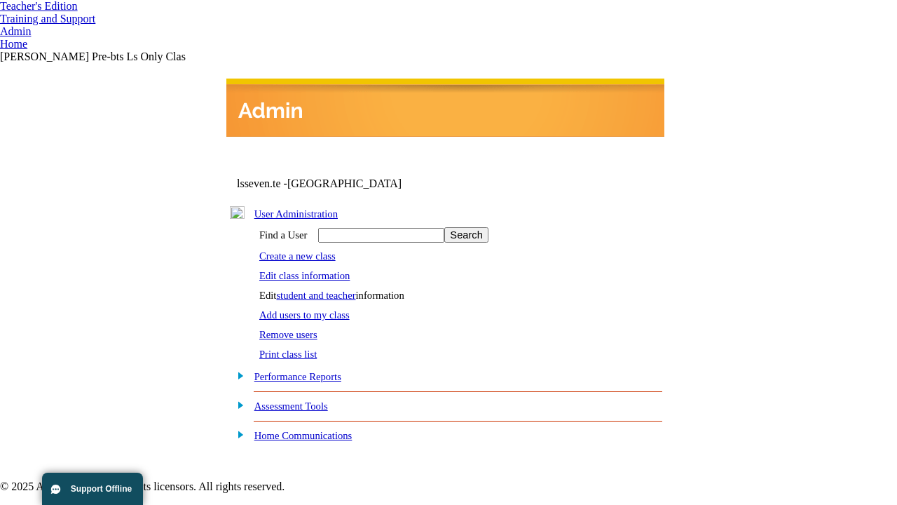 The width and height of the screenshot is (897, 505). I want to click on td: Find a User, so click(283, 235).